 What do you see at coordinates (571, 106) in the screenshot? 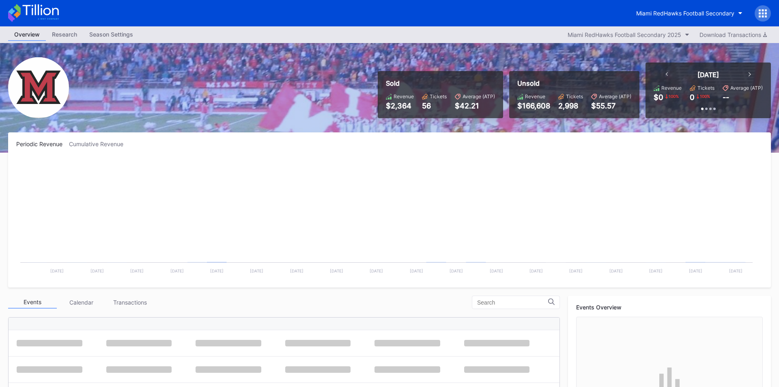
I see `div: 2,998` at bounding box center [571, 106].